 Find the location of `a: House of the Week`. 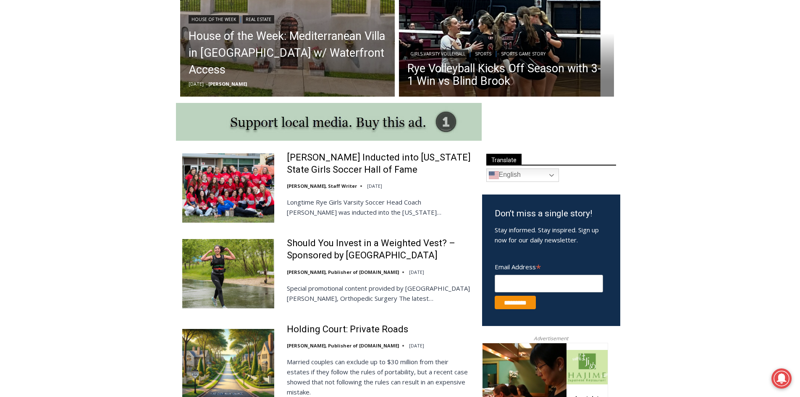

a: House of the Week is located at coordinates (214, 19).